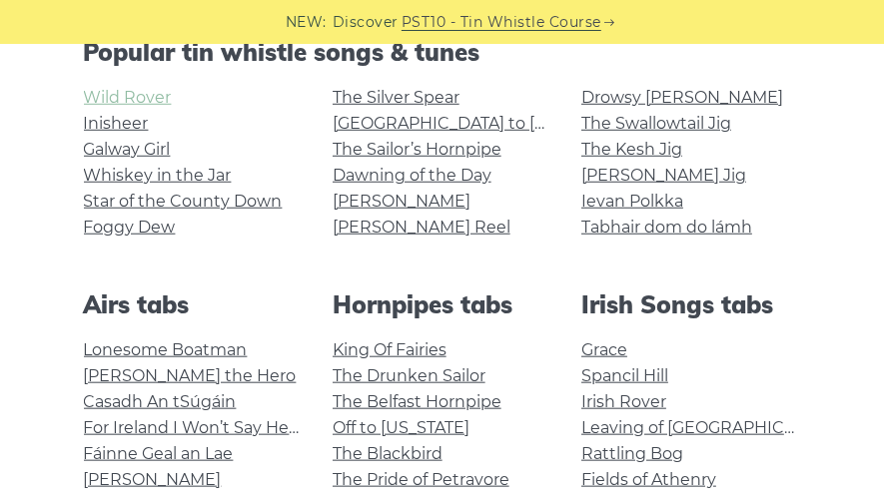  Describe the element at coordinates (666, 227) in the screenshot. I see `a: Tabhair dom do lámh` at that location.